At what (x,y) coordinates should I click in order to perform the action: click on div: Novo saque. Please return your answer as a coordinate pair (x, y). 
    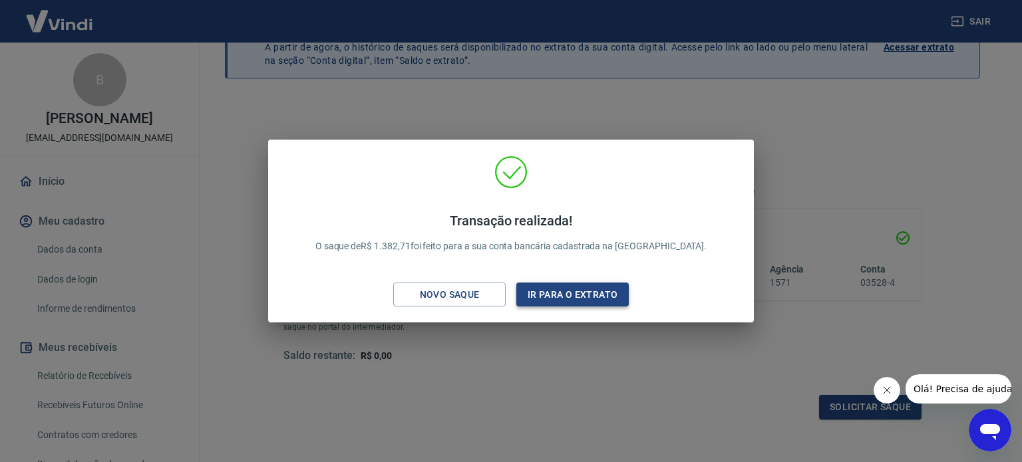
    Looking at the image, I should click on (450, 295).